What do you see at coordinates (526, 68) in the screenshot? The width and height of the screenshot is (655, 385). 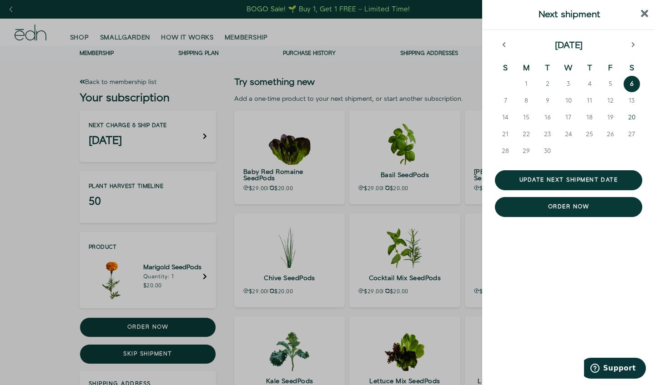 I see `span: M` at bounding box center [526, 68].